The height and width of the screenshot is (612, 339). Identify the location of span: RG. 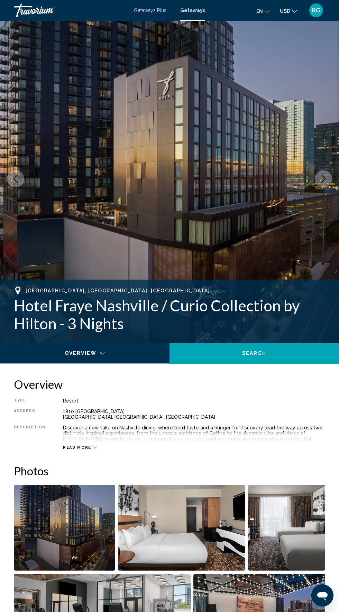
(316, 10).